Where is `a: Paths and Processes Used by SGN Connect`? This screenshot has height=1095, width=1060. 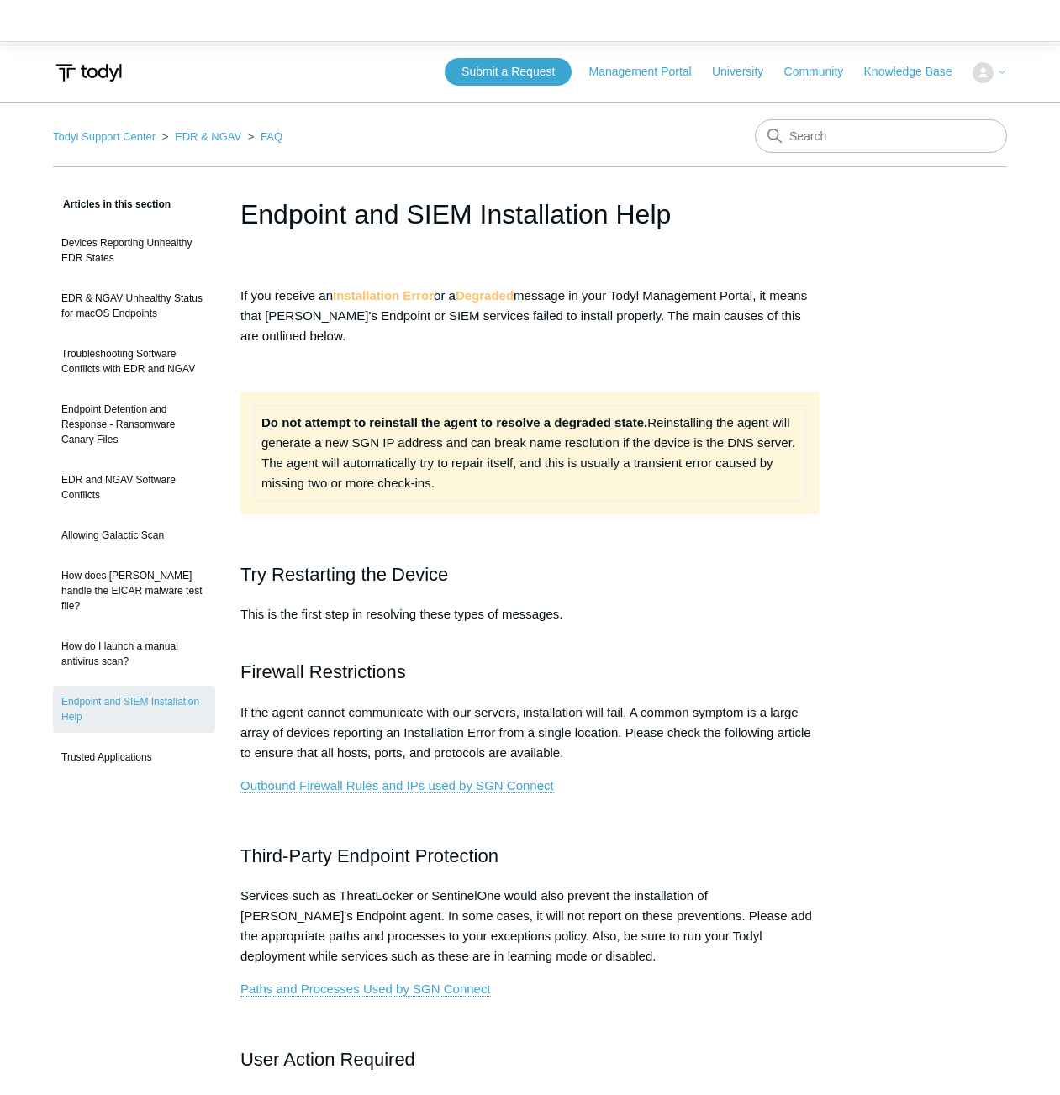
a: Paths and Processes Used by SGN Connect is located at coordinates (366, 989).